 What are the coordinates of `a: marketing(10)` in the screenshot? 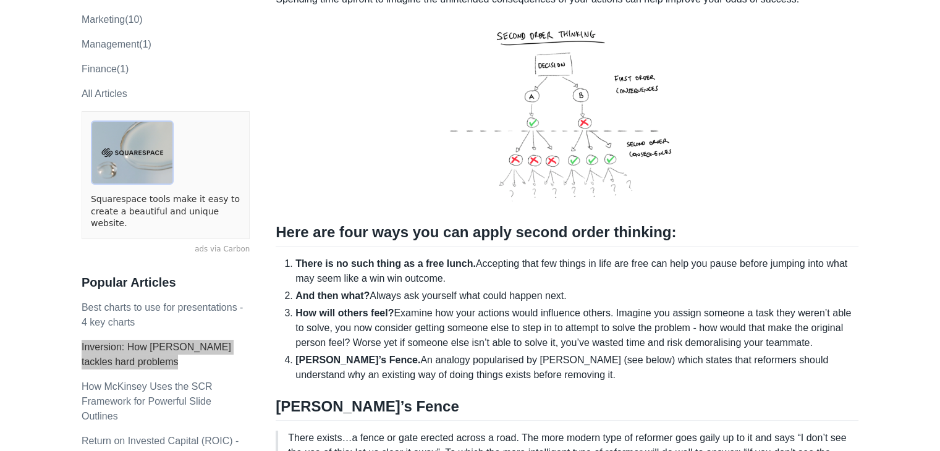 It's located at (112, 19).